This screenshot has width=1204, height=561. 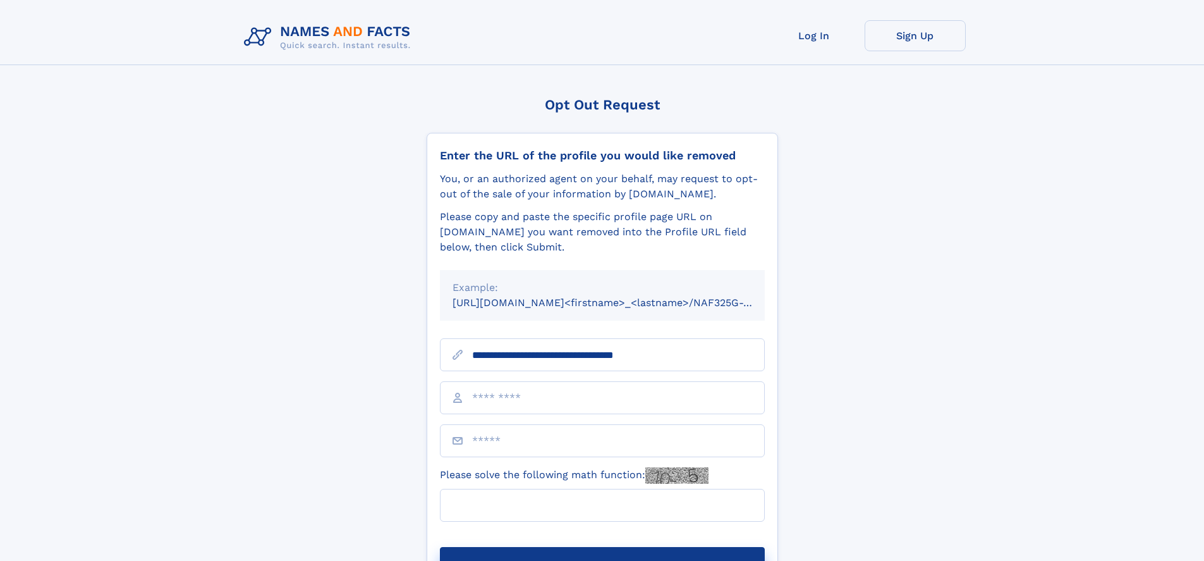 I want to click on a: Sign Up, so click(x=915, y=35).